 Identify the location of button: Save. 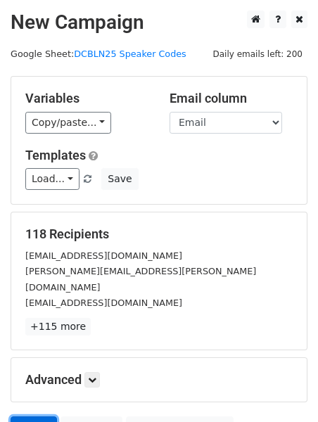
(119, 179).